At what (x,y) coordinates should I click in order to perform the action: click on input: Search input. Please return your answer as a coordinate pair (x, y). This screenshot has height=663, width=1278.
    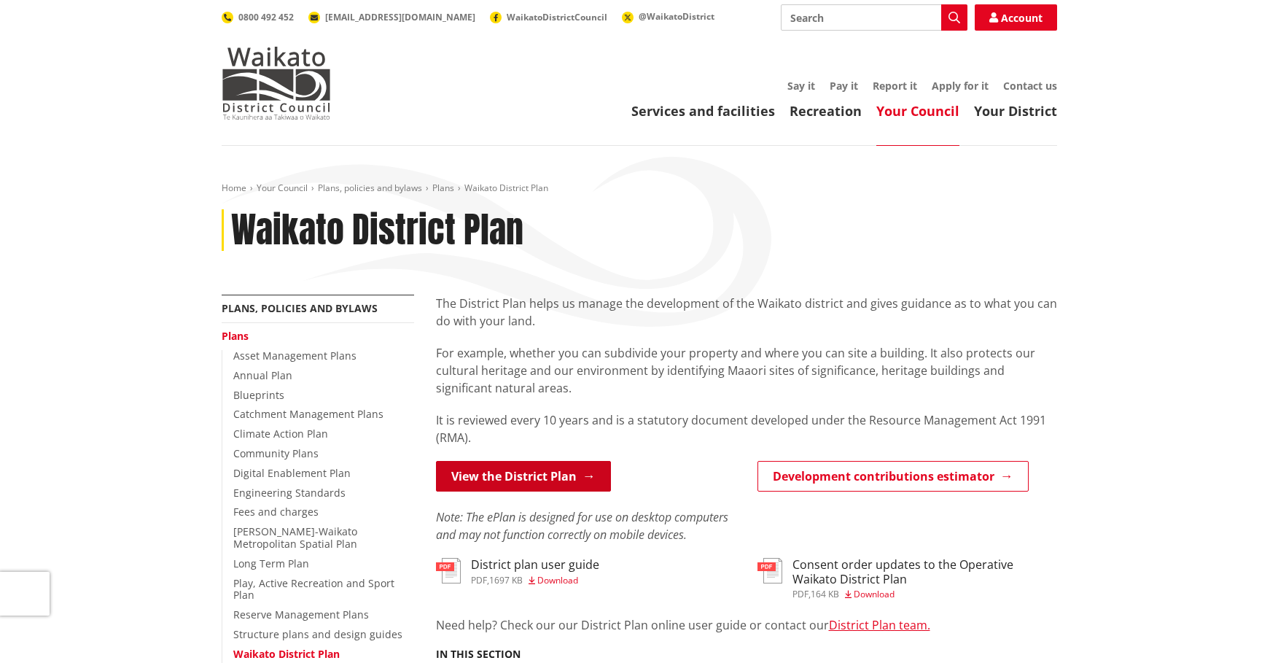
    Looking at the image, I should click on (874, 17).